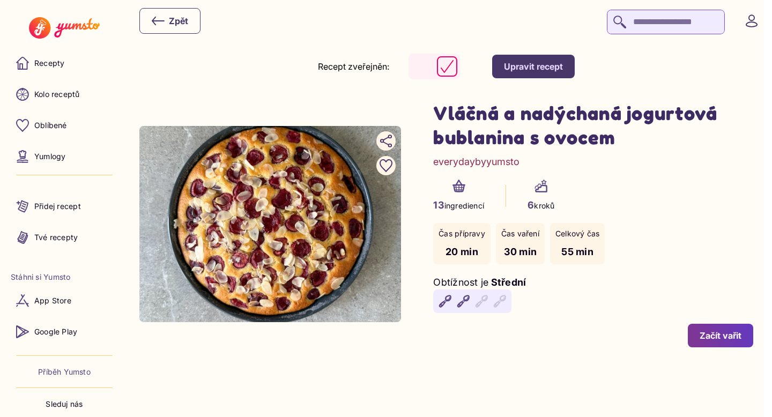 This screenshot has width=772, height=417. I want to click on p: Kolo receptů, so click(57, 94).